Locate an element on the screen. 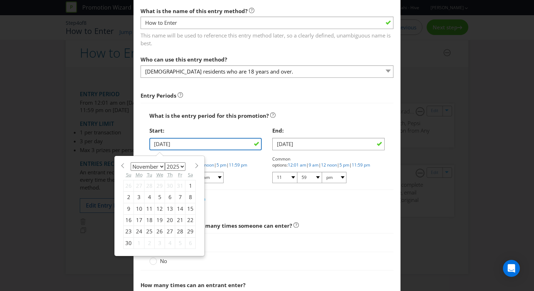 Image resolution: width=534 pixels, height=291 pixels. div: 13 is located at coordinates (170, 208).